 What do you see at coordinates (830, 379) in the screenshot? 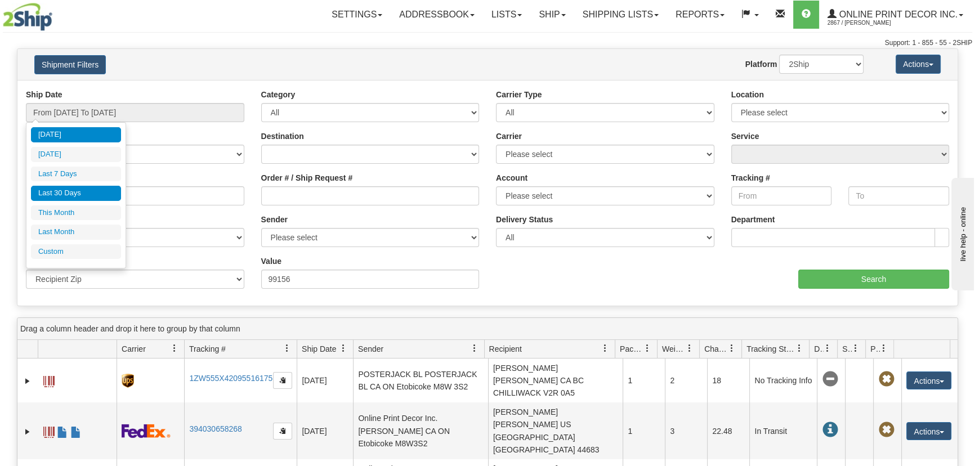
I see `span: No Tracking Info` at bounding box center [830, 379].